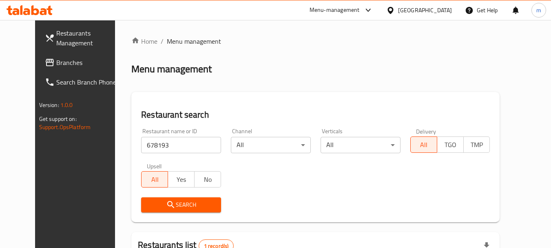 The width and height of the screenshot is (551, 248). I want to click on span: Get support on:, so click(58, 119).